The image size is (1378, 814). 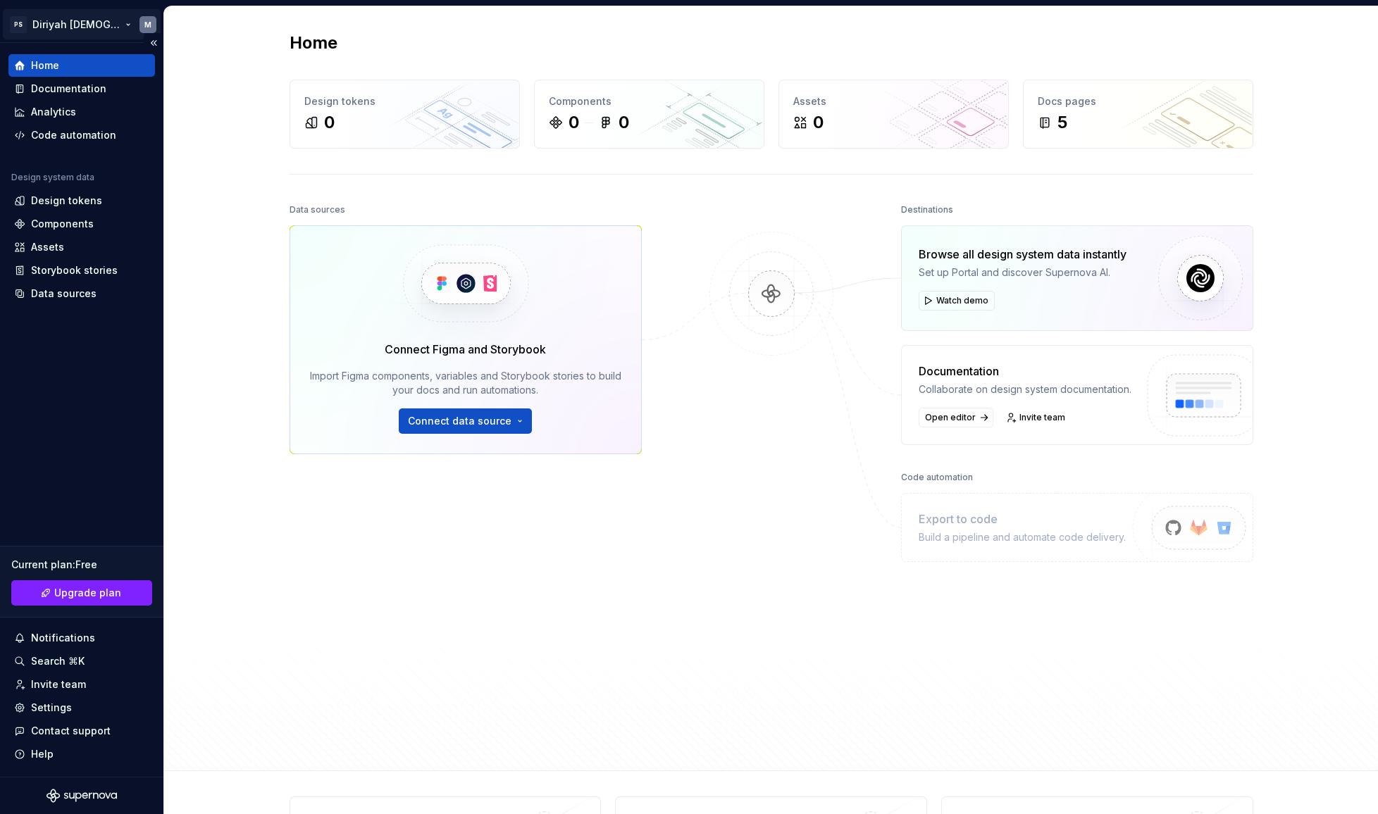 I want to click on button: Search ⌘K, so click(x=82, y=662).